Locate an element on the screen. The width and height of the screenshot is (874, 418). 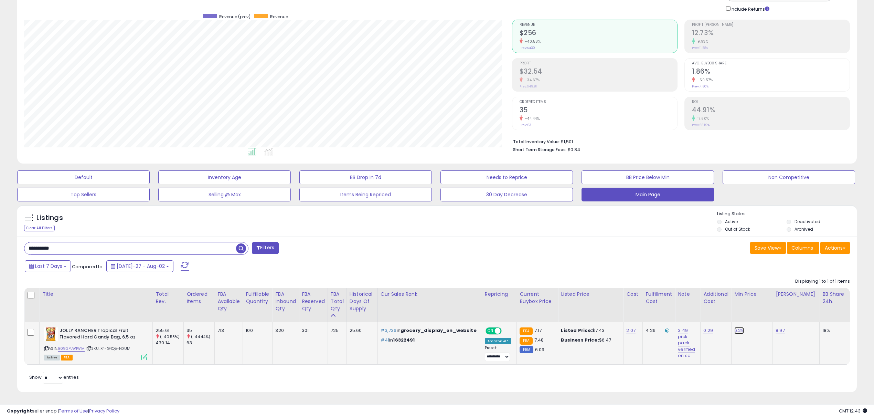
small: -44.44% is located at coordinates (531, 118).